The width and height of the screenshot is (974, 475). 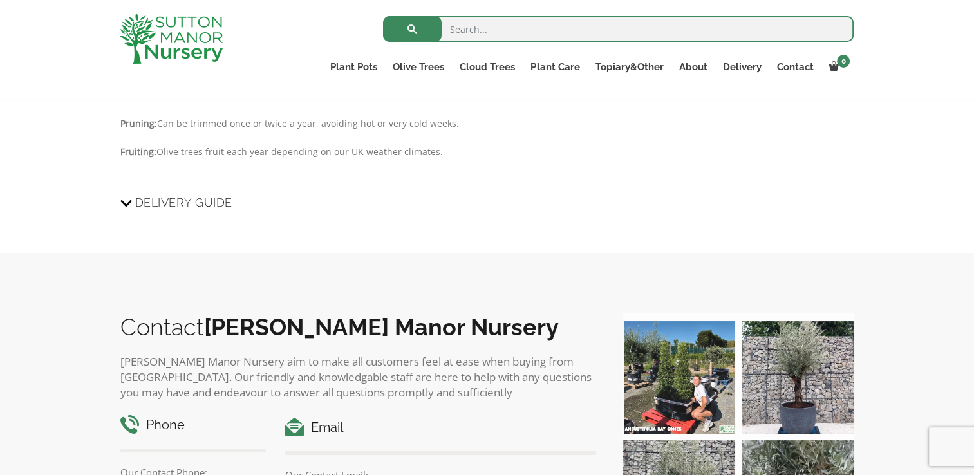 What do you see at coordinates (844, 61) in the screenshot?
I see `span: 0` at bounding box center [844, 61].